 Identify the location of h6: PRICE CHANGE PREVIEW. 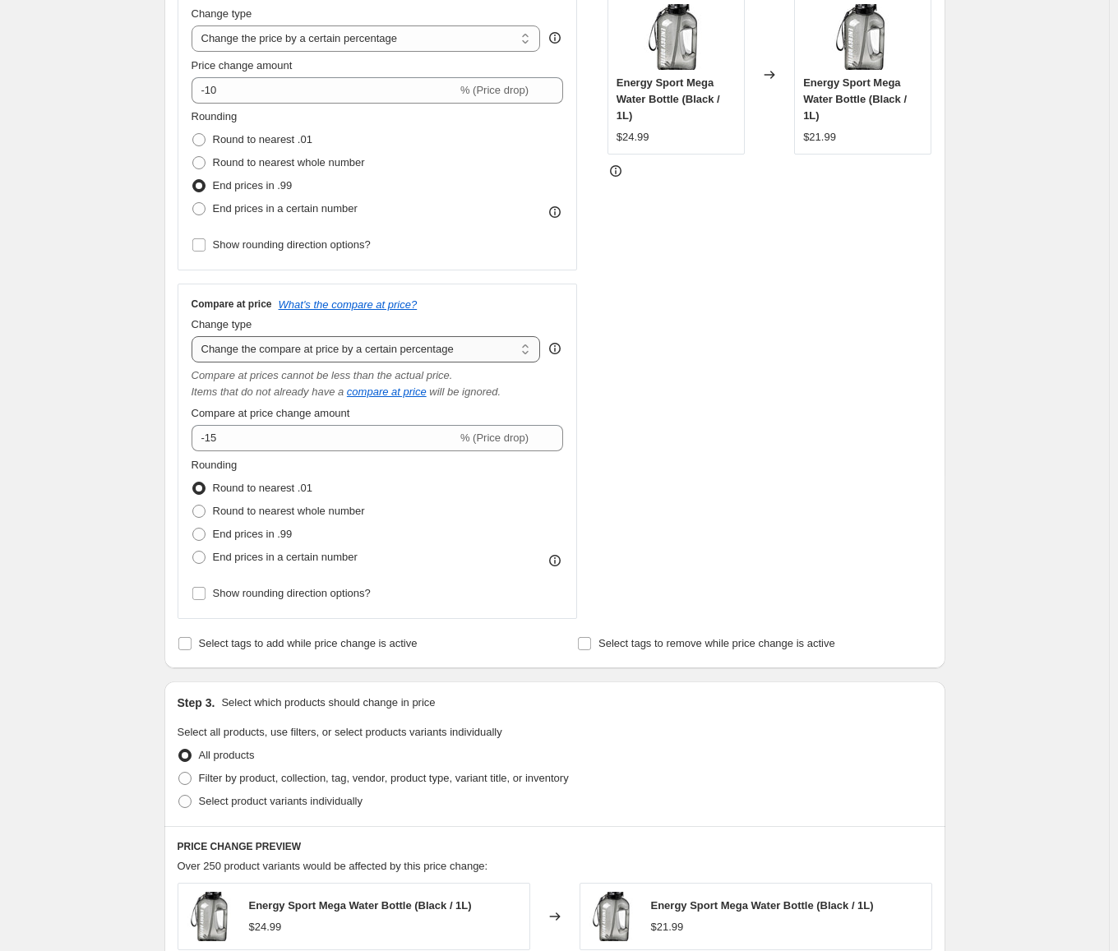
(555, 847).